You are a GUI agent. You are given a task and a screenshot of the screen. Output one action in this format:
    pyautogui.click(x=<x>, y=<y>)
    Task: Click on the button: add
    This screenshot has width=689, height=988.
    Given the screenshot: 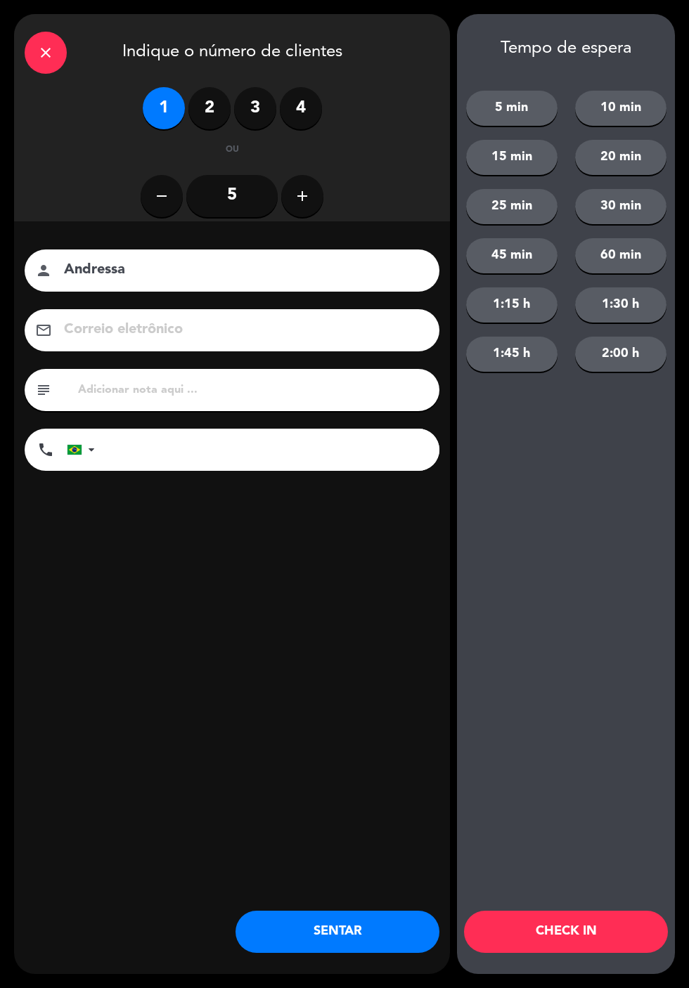 What is the action you would take?
    pyautogui.click(x=302, y=196)
    